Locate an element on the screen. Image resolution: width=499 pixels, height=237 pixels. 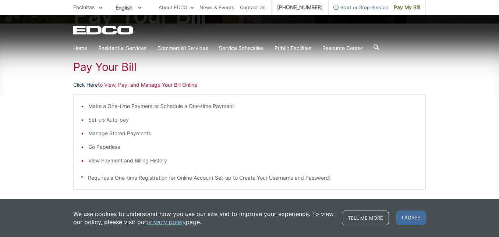
span: I agree is located at coordinates (411, 218).